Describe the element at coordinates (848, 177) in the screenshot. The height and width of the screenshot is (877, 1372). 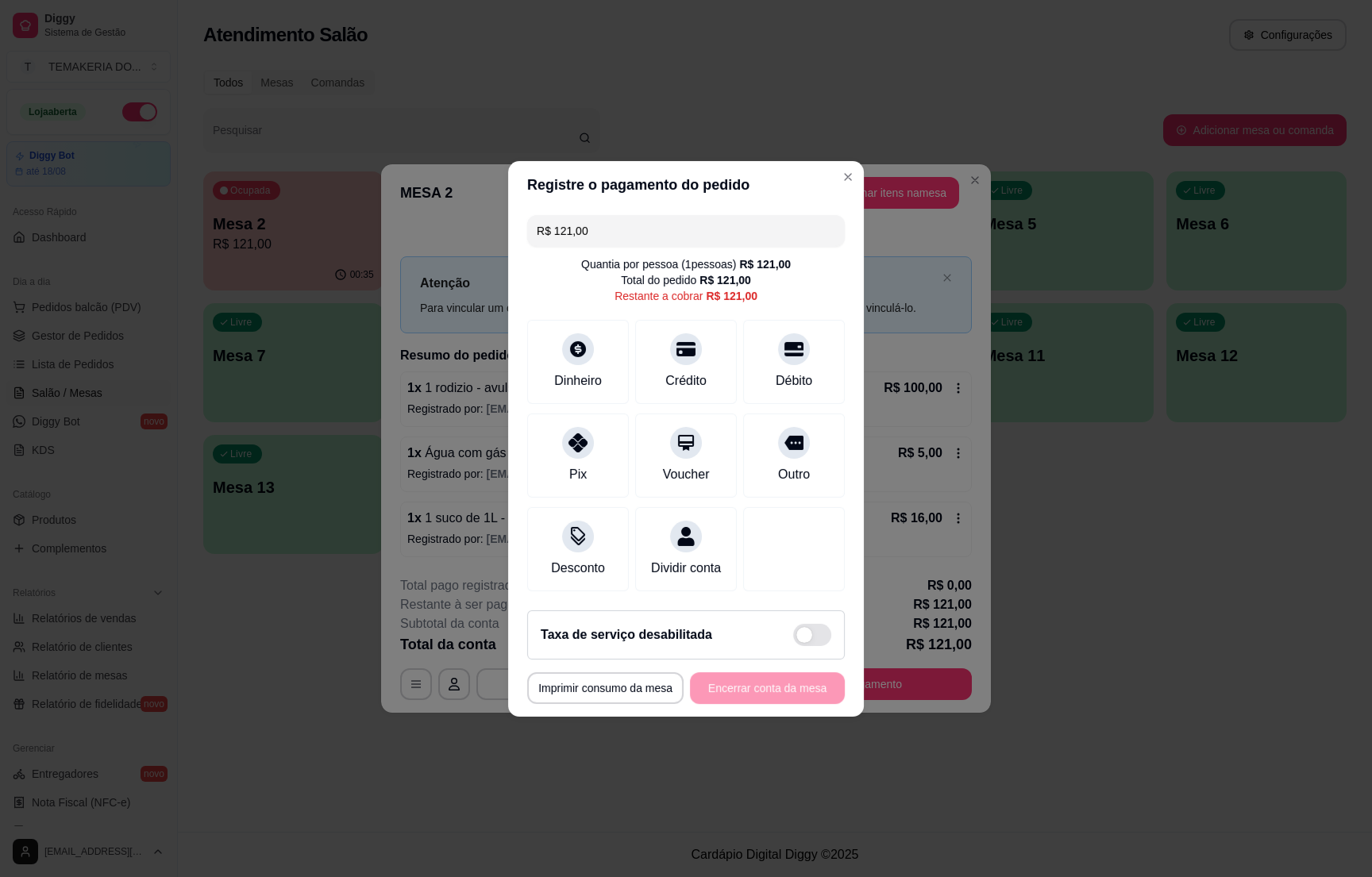
I see `button: Close` at that location.